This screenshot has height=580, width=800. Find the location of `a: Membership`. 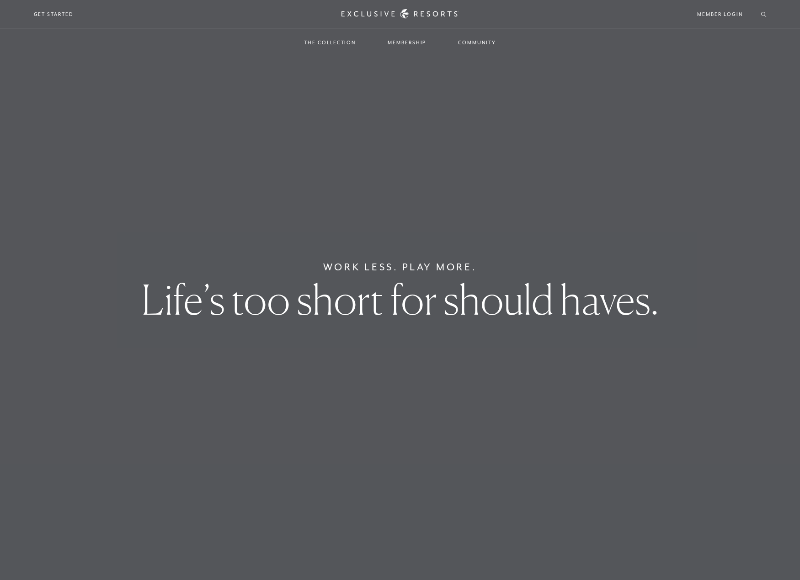

a: Membership is located at coordinates (407, 42).